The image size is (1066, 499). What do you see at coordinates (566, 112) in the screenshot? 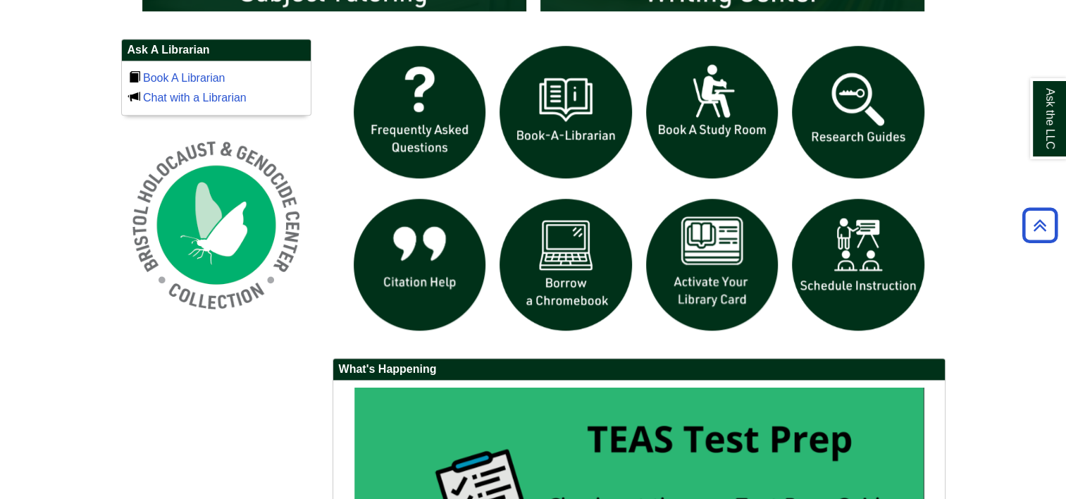
I see `img: Book a Librarian icon links to book a librarian web page` at bounding box center [566, 112].